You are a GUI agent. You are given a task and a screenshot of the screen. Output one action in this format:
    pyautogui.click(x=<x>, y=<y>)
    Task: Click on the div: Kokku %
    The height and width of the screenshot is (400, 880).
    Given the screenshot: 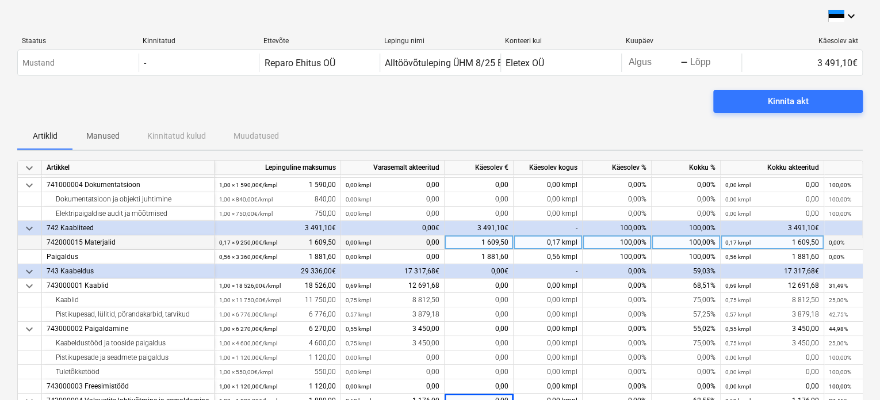 What is the action you would take?
    pyautogui.click(x=686, y=167)
    